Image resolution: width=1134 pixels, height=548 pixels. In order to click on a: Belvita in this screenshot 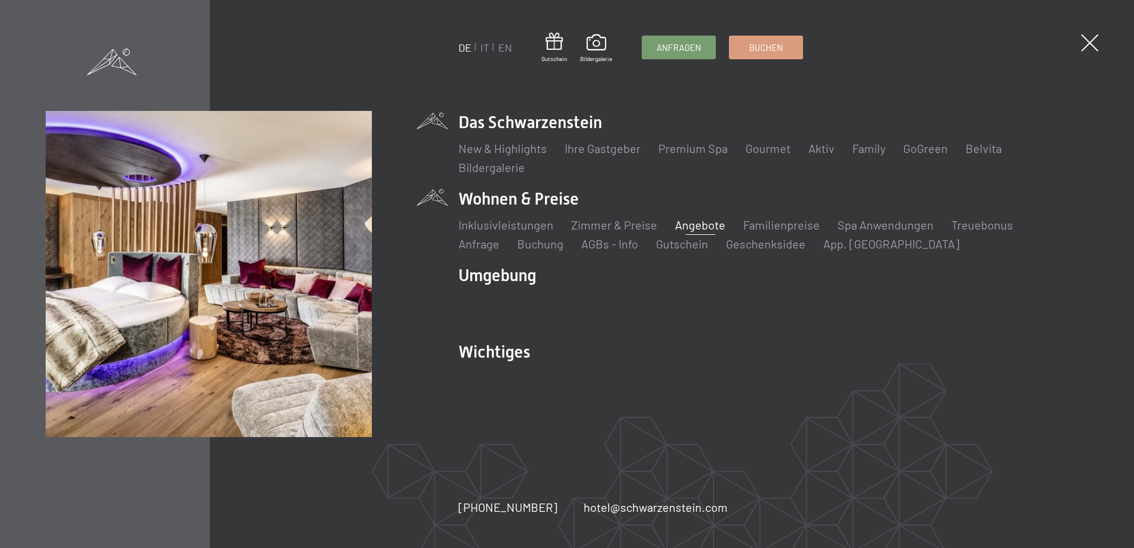, I will do `click(983, 148)`.